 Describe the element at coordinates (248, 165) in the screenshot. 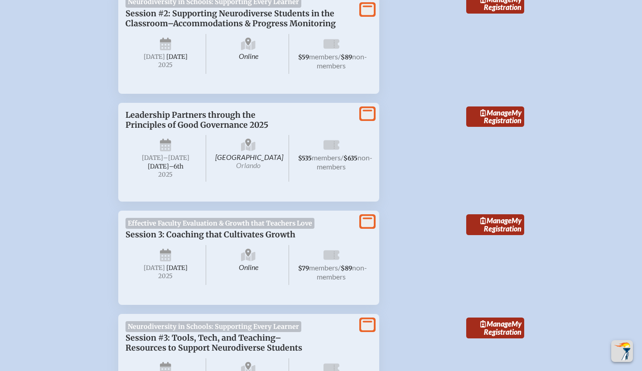

I see `span: Orlando` at that location.